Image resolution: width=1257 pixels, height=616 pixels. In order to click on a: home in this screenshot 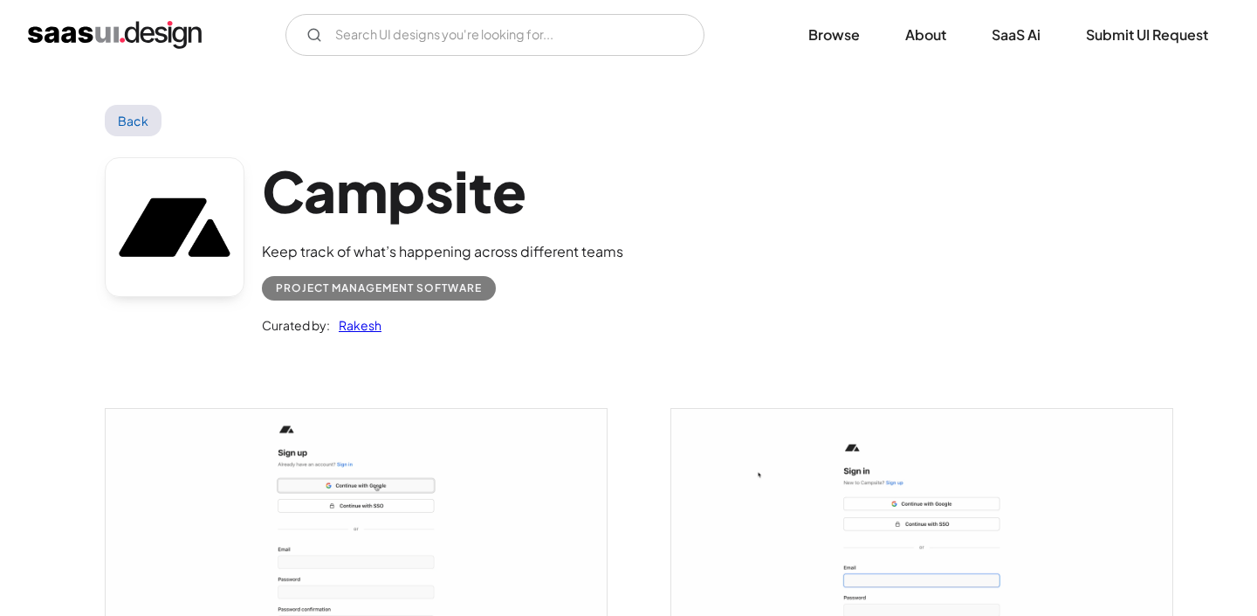, I will do `click(114, 35)`.